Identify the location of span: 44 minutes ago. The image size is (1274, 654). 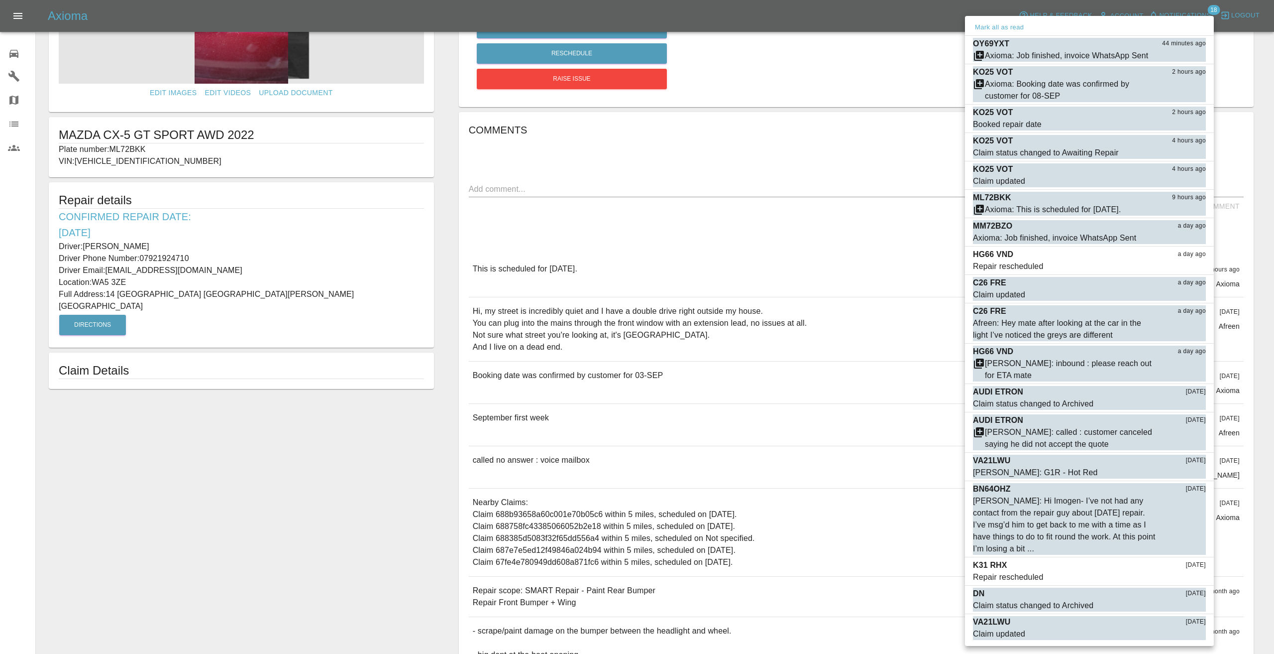
(1184, 44).